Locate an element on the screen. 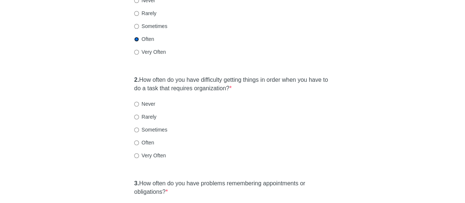  label: How often do you have difficulty getting things in order when you have to do a task that requires... is located at coordinates (232, 84).